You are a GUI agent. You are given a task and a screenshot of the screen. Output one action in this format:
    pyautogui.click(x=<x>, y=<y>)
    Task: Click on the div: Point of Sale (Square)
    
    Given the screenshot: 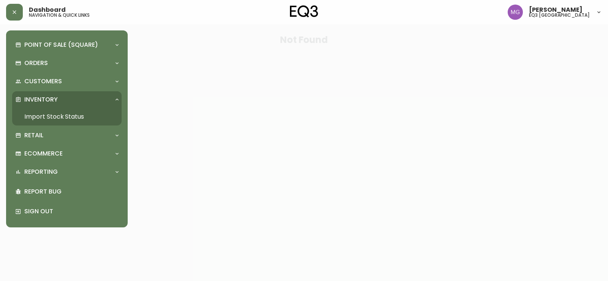 What is the action you would take?
    pyautogui.click(x=67, y=45)
    